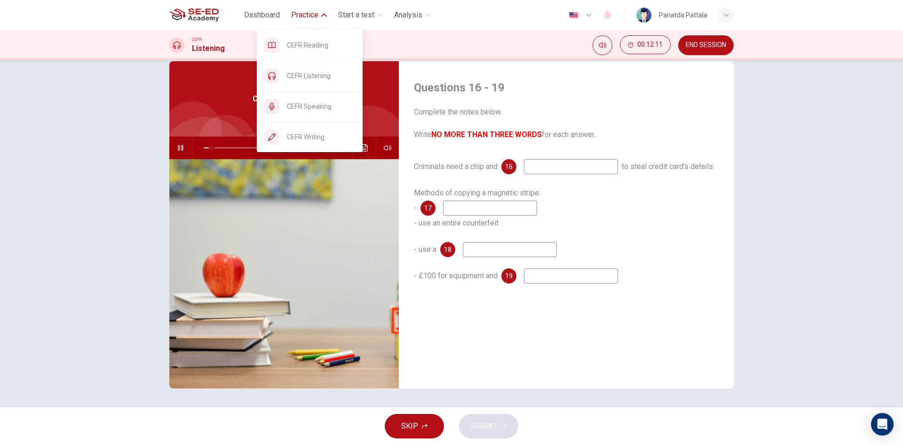 This screenshot has height=445, width=903. Describe the element at coordinates (456, 223) in the screenshot. I see `span: - use an entire counterfeit` at that location.